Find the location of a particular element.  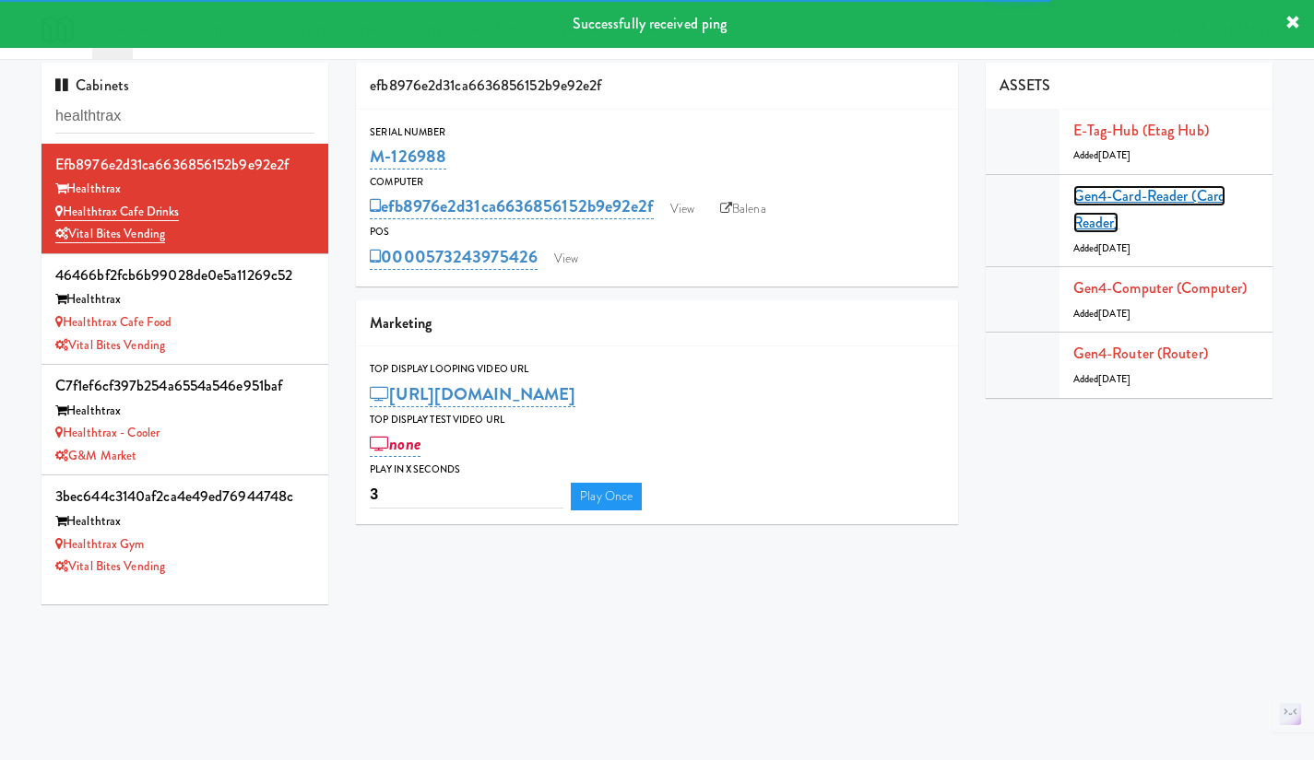

a: Healthtrax Cafe Food is located at coordinates (113, 322).